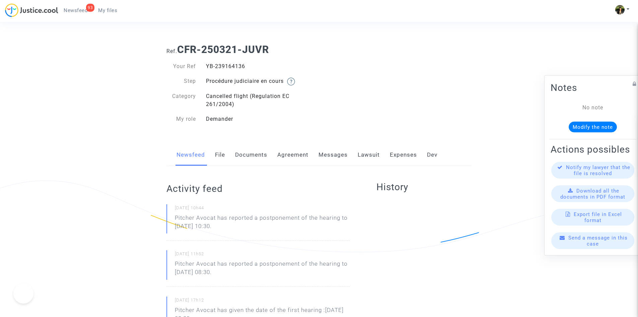  I want to click on button: Modify the note, so click(593, 127).